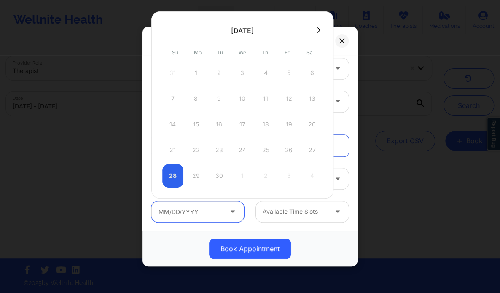  I want to click on abbr: Monday, so click(198, 52).